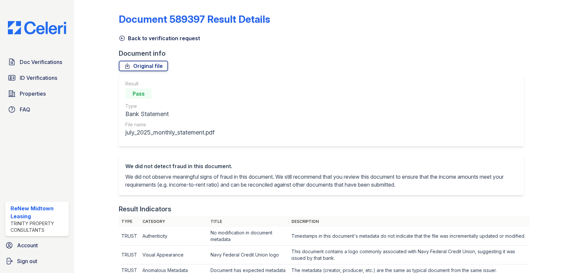  Describe the element at coordinates (37, 109) in the screenshot. I see `a: FAQ` at that location.